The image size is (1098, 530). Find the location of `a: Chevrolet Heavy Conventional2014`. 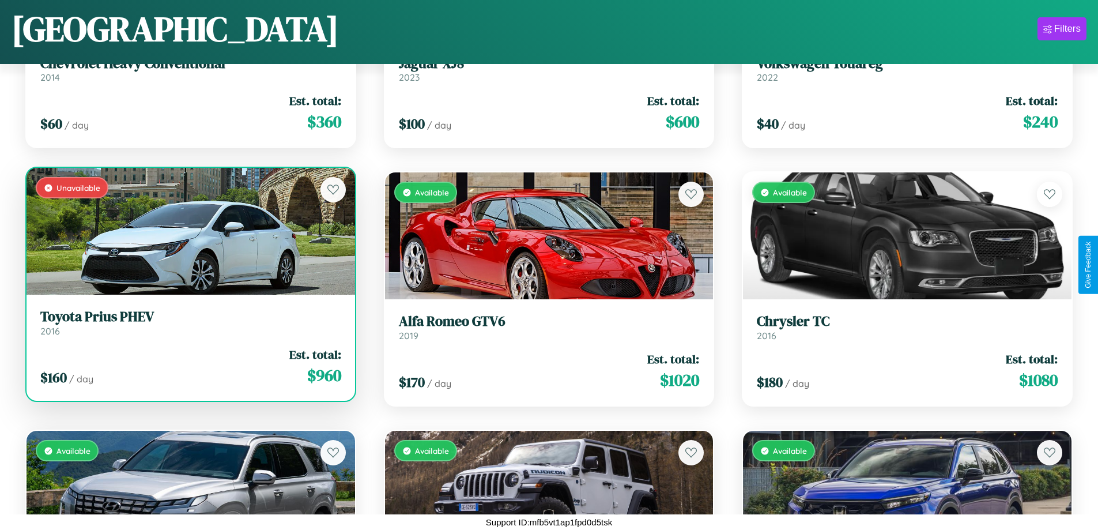

a: Chevrolet Heavy Conventional2014 is located at coordinates (191, 69).